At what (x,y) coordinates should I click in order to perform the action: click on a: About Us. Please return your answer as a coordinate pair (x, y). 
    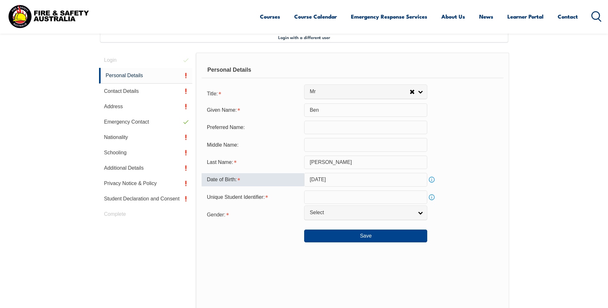
    Looking at the image, I should click on (453, 16).